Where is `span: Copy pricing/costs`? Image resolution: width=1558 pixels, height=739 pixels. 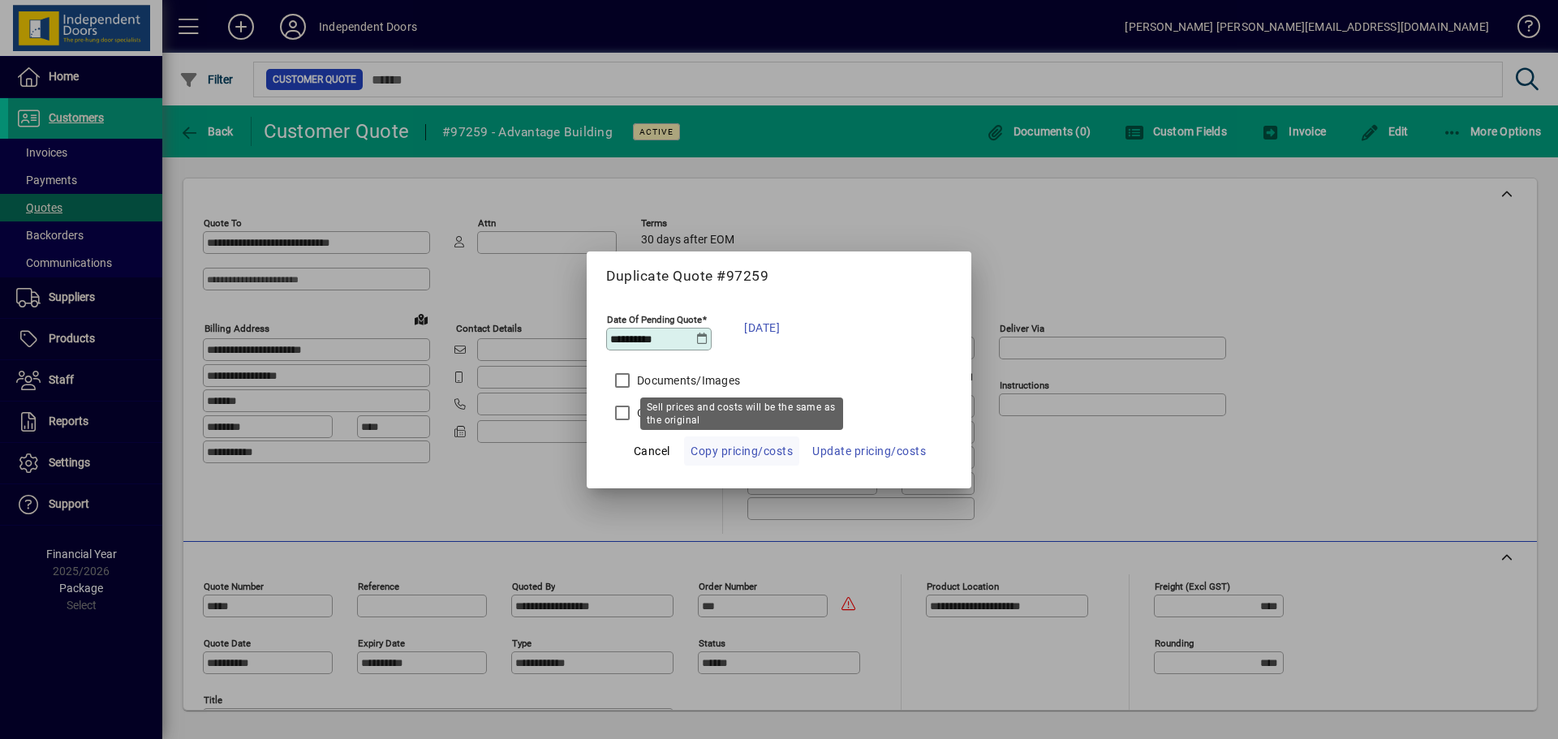
span: Copy pricing/costs is located at coordinates (742, 451).